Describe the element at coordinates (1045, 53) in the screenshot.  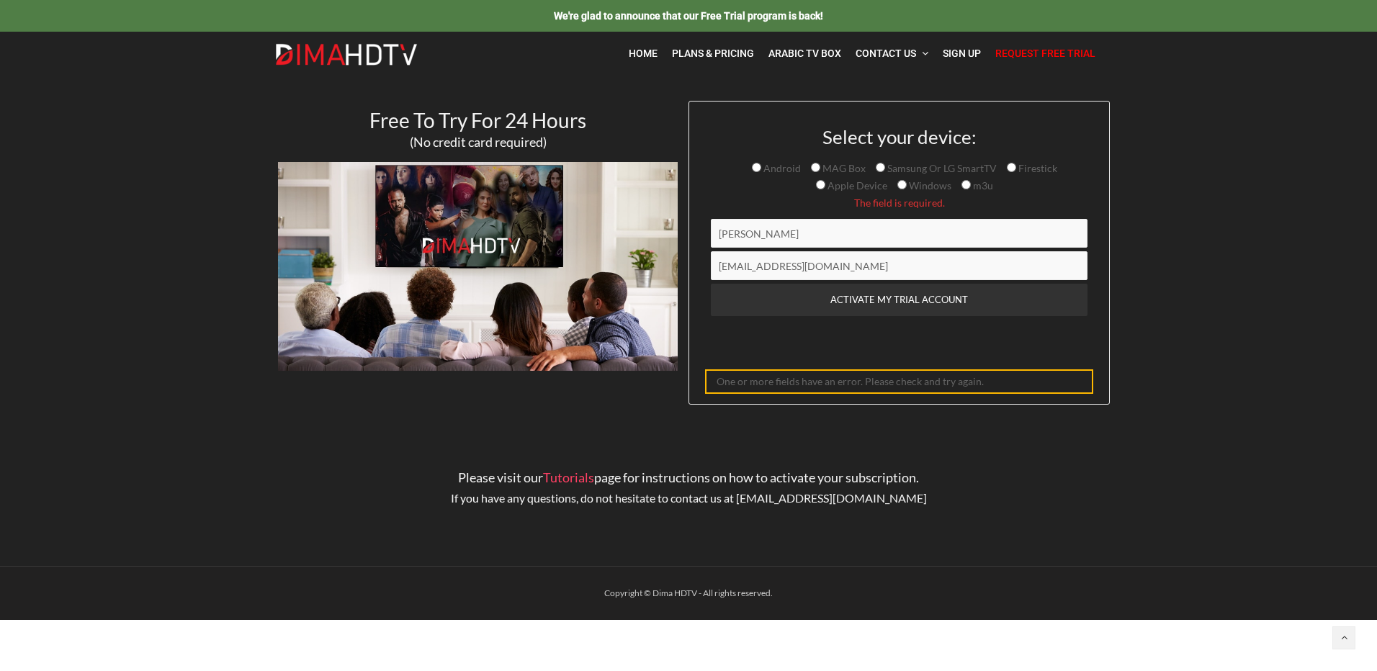
I see `span: Request Free Trial` at that location.